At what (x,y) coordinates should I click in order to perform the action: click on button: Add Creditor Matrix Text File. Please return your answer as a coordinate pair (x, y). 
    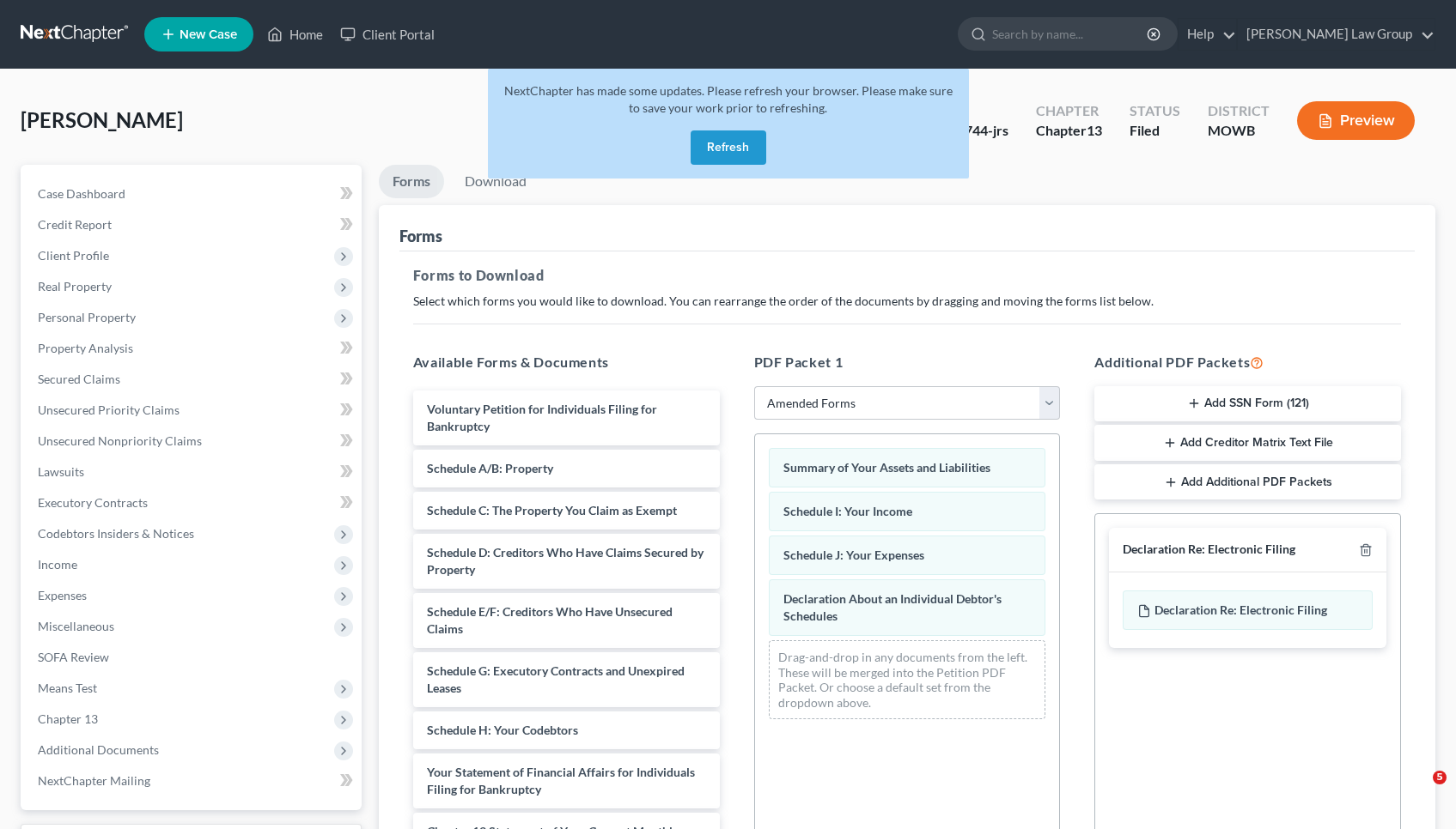
    Looking at the image, I should click on (1246, 443).